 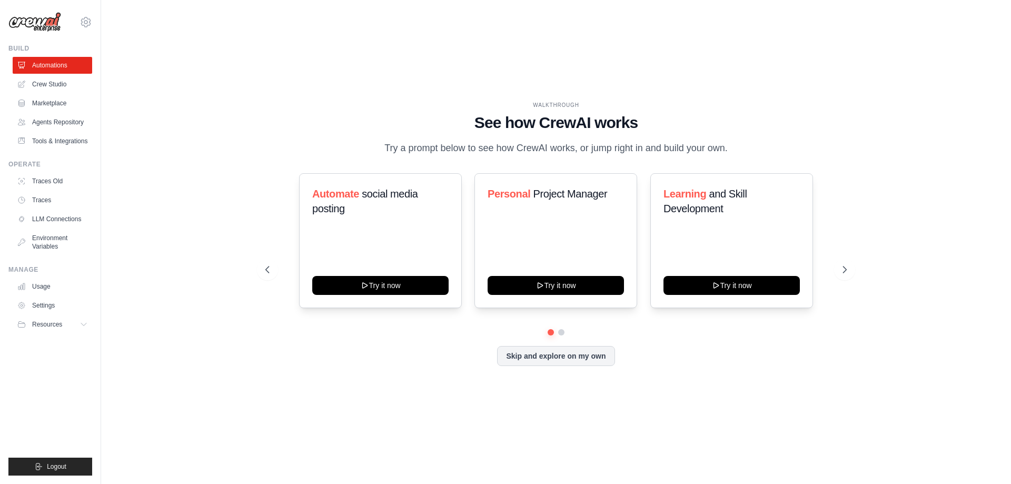 I want to click on a: Tools & Integrations, so click(x=52, y=141).